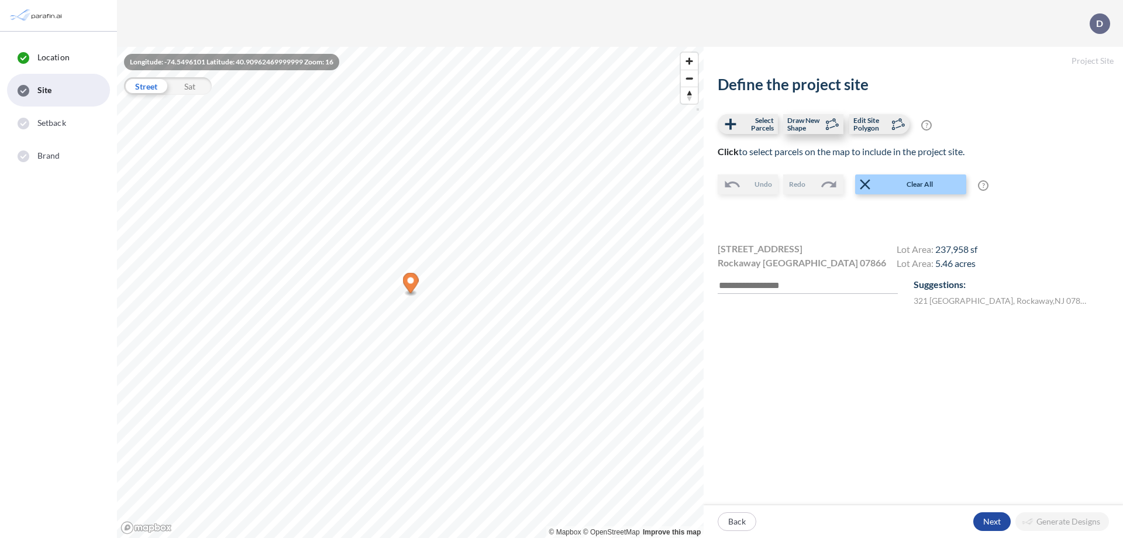 Image resolution: width=1123 pixels, height=538 pixels. What do you see at coordinates (737, 521) in the screenshot?
I see `p: Back` at bounding box center [737, 521].